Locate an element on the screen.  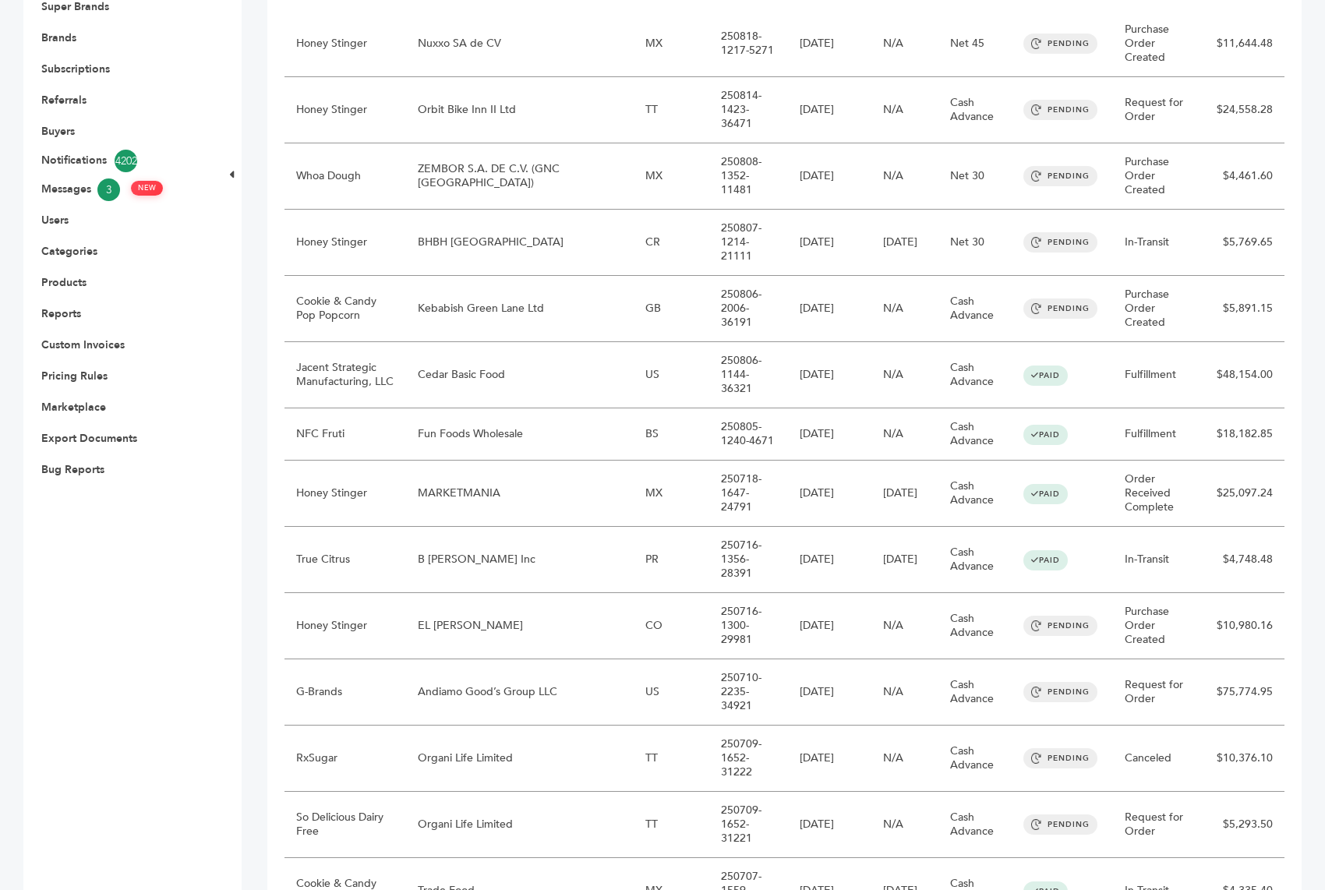
td: NFC Fruti is located at coordinates (345, 434).